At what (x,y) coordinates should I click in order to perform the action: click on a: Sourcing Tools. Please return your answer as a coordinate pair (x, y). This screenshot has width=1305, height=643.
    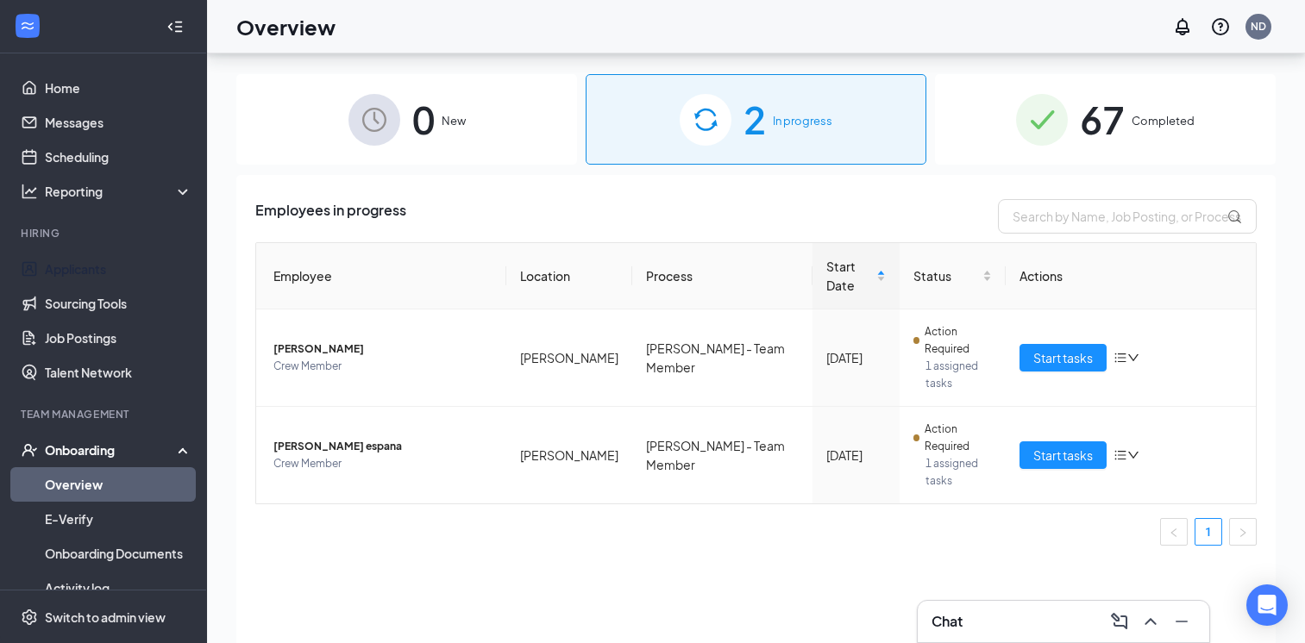
    Looking at the image, I should click on (118, 304).